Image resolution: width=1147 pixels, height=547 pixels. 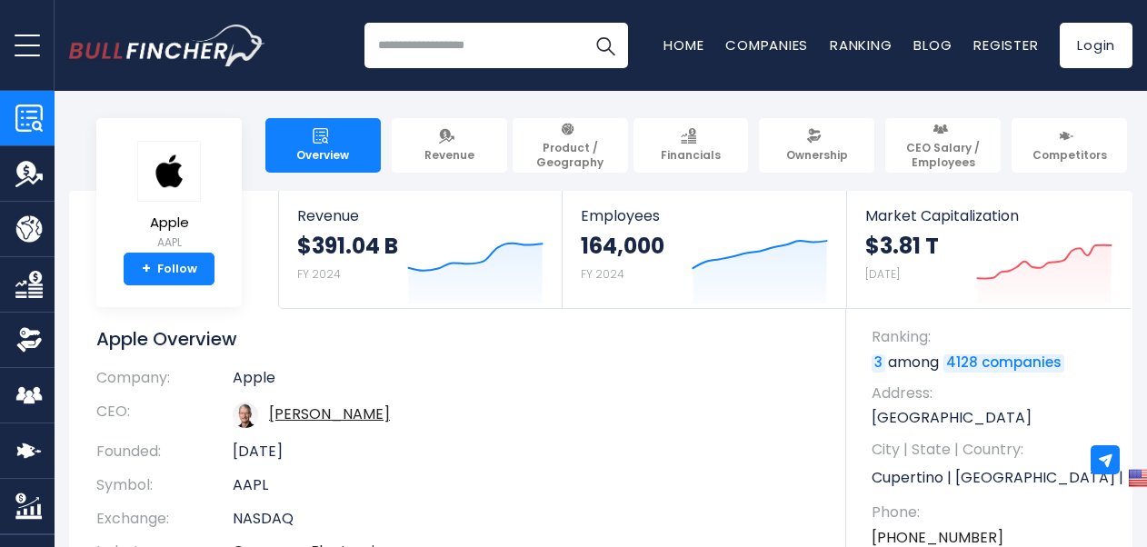 What do you see at coordinates (323, 155) in the screenshot?
I see `span: Overview` at bounding box center [323, 155].